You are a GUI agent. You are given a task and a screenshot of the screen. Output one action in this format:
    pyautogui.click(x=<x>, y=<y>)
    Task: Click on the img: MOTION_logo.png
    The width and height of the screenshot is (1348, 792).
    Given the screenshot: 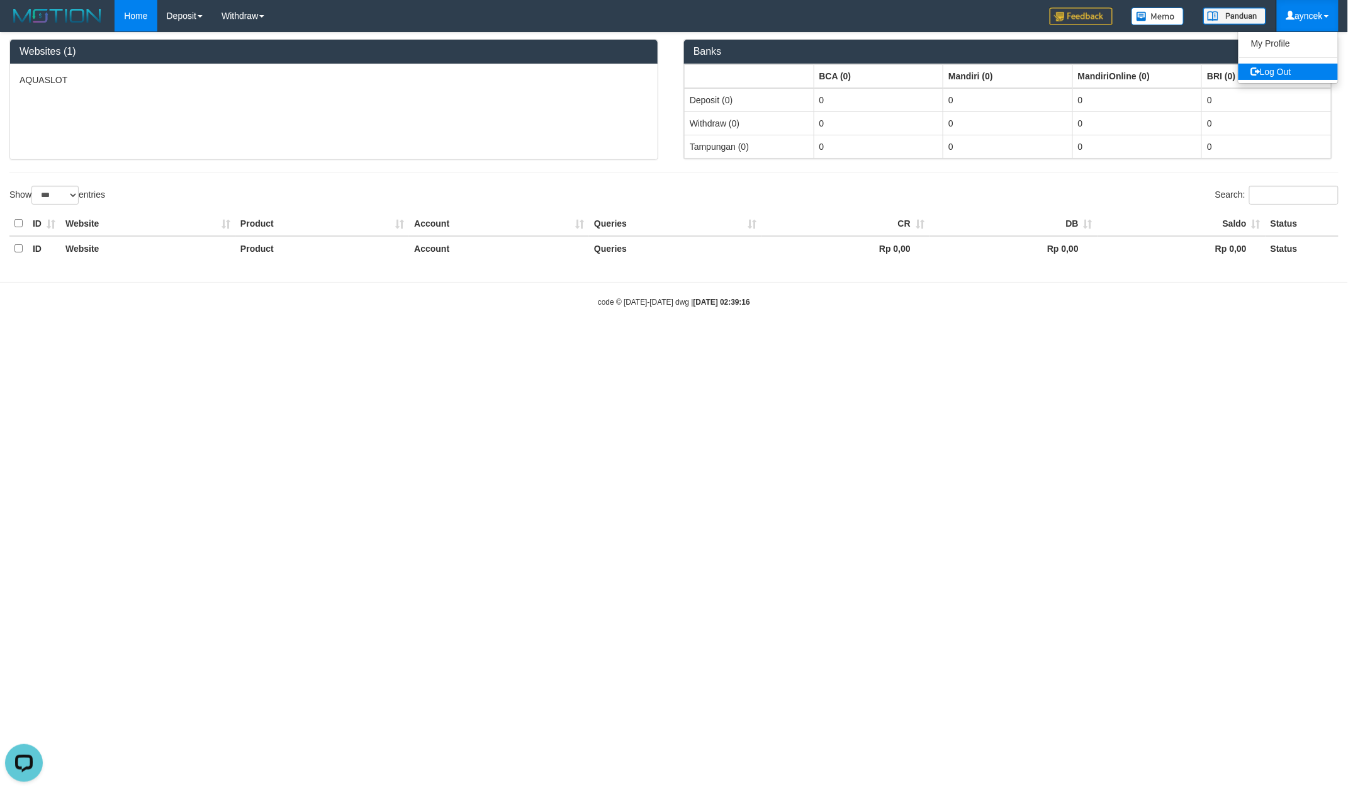 What is the action you would take?
    pyautogui.click(x=57, y=16)
    